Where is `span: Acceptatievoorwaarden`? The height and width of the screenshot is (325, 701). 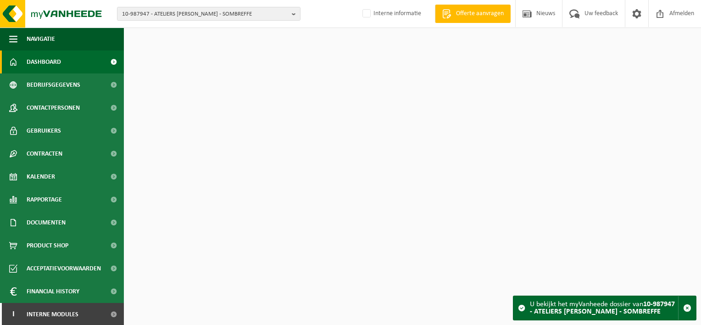
span: Acceptatievoorwaarden is located at coordinates (64, 268).